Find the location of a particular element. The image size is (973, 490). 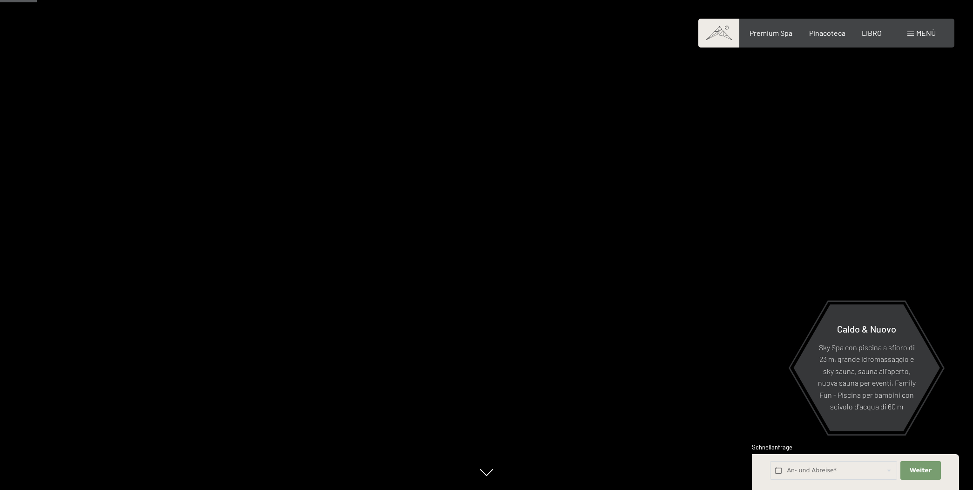

a: Premium Spa is located at coordinates (771, 33).